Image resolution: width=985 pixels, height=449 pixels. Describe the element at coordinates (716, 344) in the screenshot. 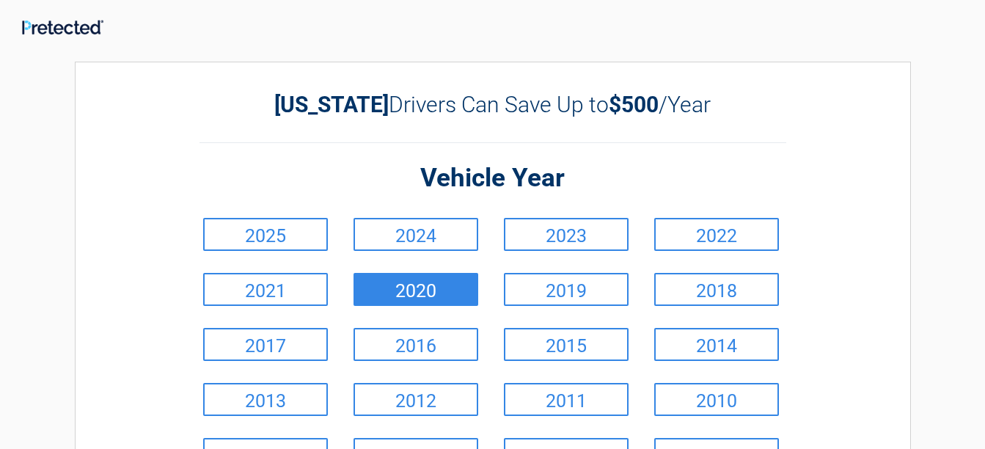

I see `a: 2014` at that location.